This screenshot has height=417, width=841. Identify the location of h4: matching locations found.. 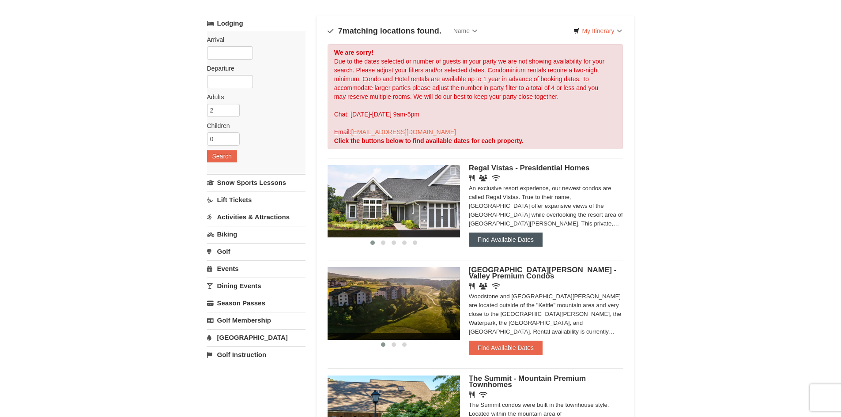
(384, 31).